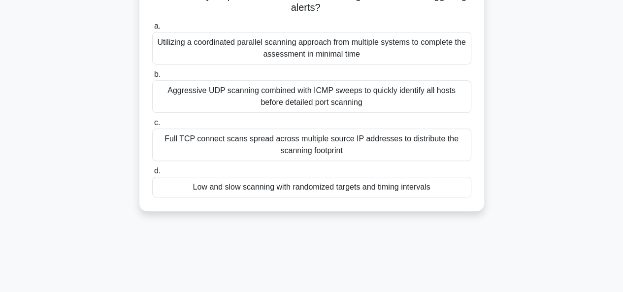 The width and height of the screenshot is (623, 292). Describe the element at coordinates (157, 74) in the screenshot. I see `span: b.` at that location.